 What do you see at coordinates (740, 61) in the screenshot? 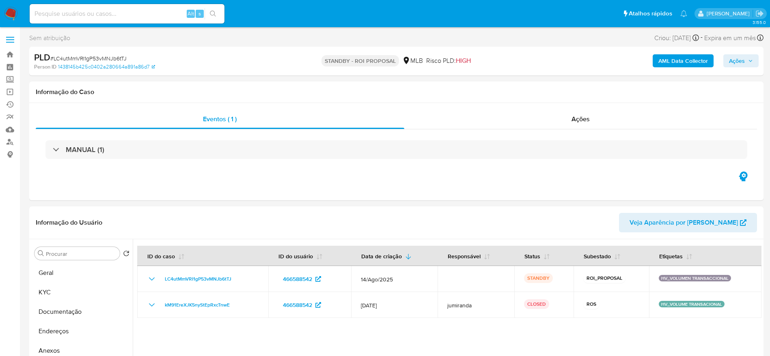
I see `button: Ações` at bounding box center [740, 61].